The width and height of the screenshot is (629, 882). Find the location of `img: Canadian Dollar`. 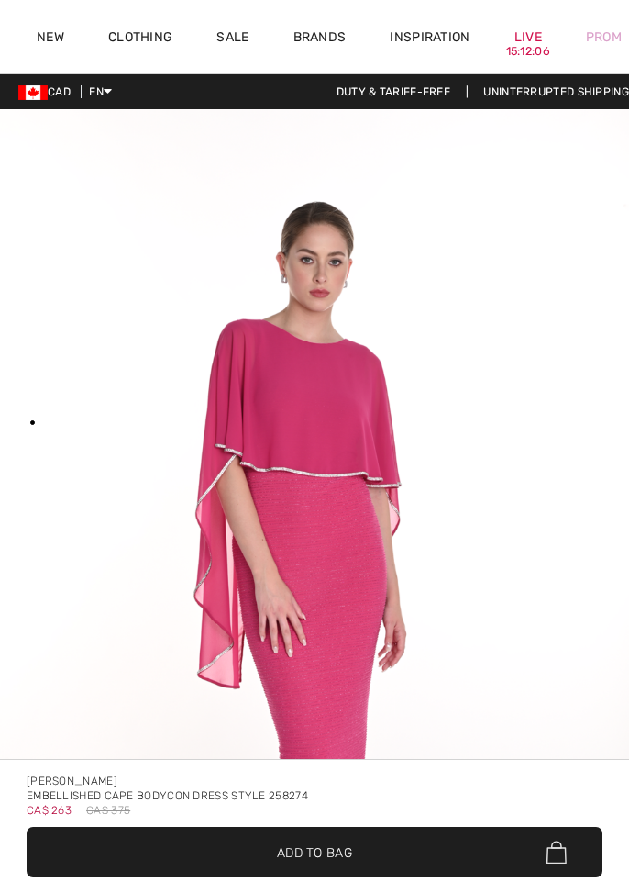

img: Canadian Dollar is located at coordinates (33, 93).